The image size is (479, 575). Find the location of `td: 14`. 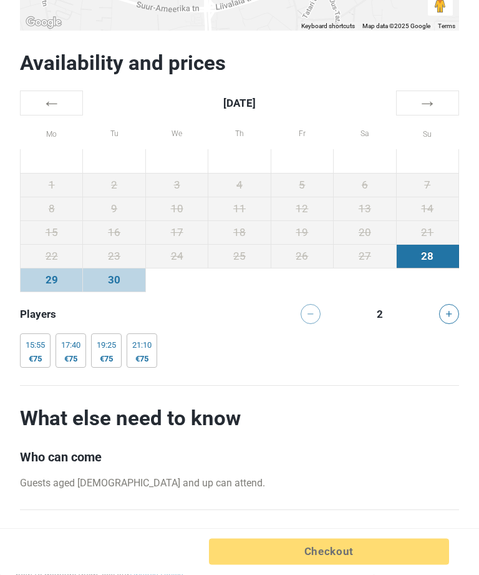

td: 14 is located at coordinates (428, 209).